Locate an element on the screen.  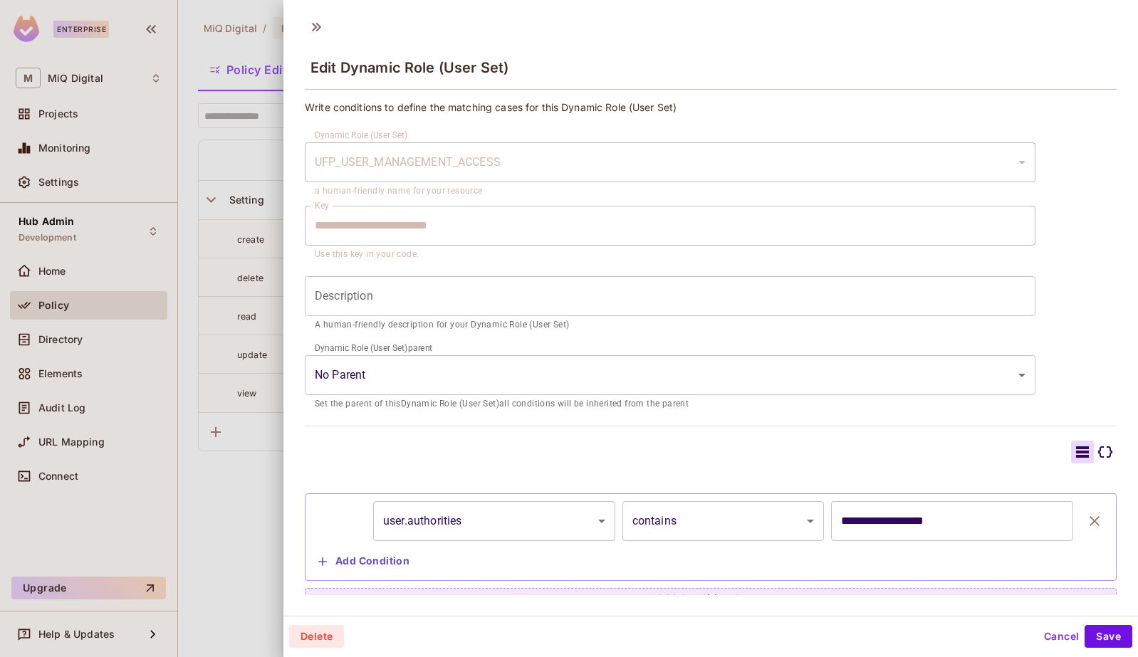
div: contains is located at coordinates (724, 521).